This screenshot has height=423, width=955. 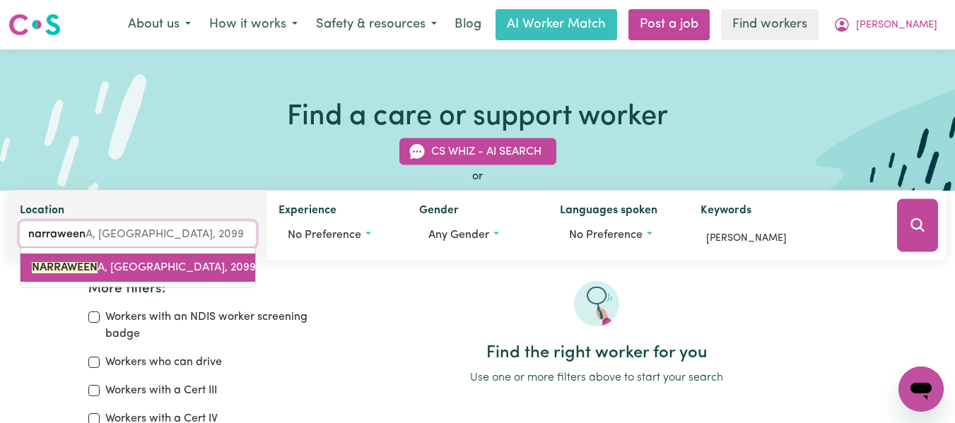 What do you see at coordinates (597, 378) in the screenshot?
I see `p: Use one or more filters above to start your search` at bounding box center [597, 378].